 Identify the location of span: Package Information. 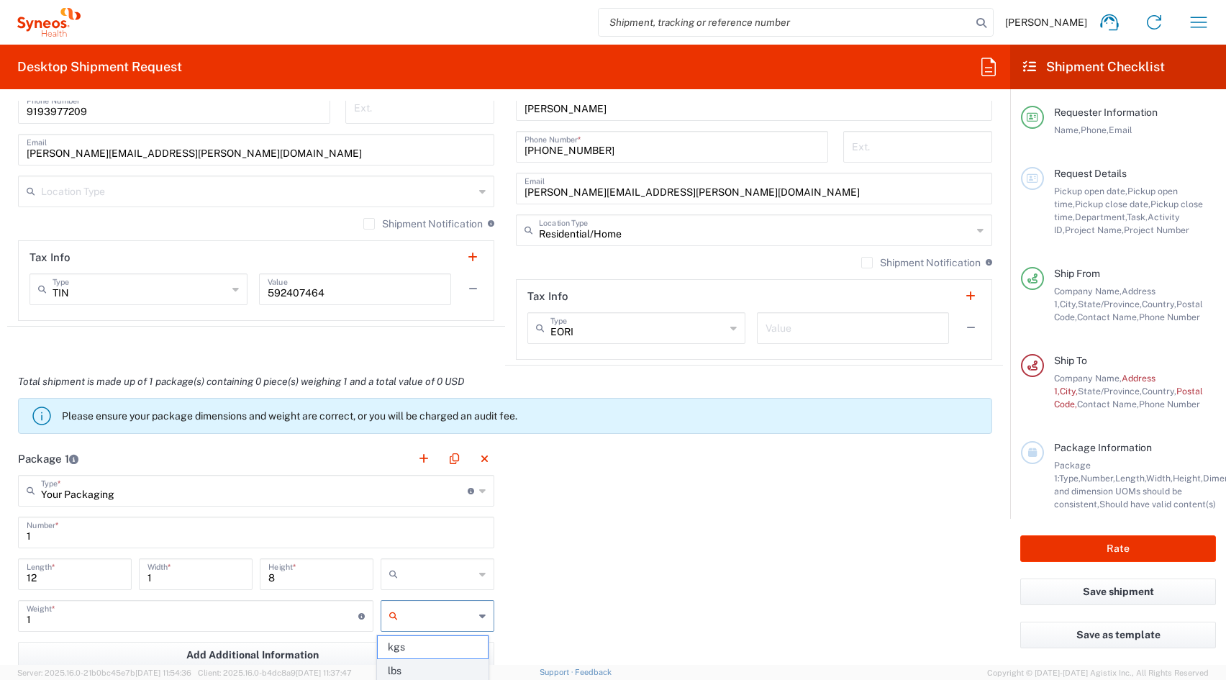
(1103, 448).